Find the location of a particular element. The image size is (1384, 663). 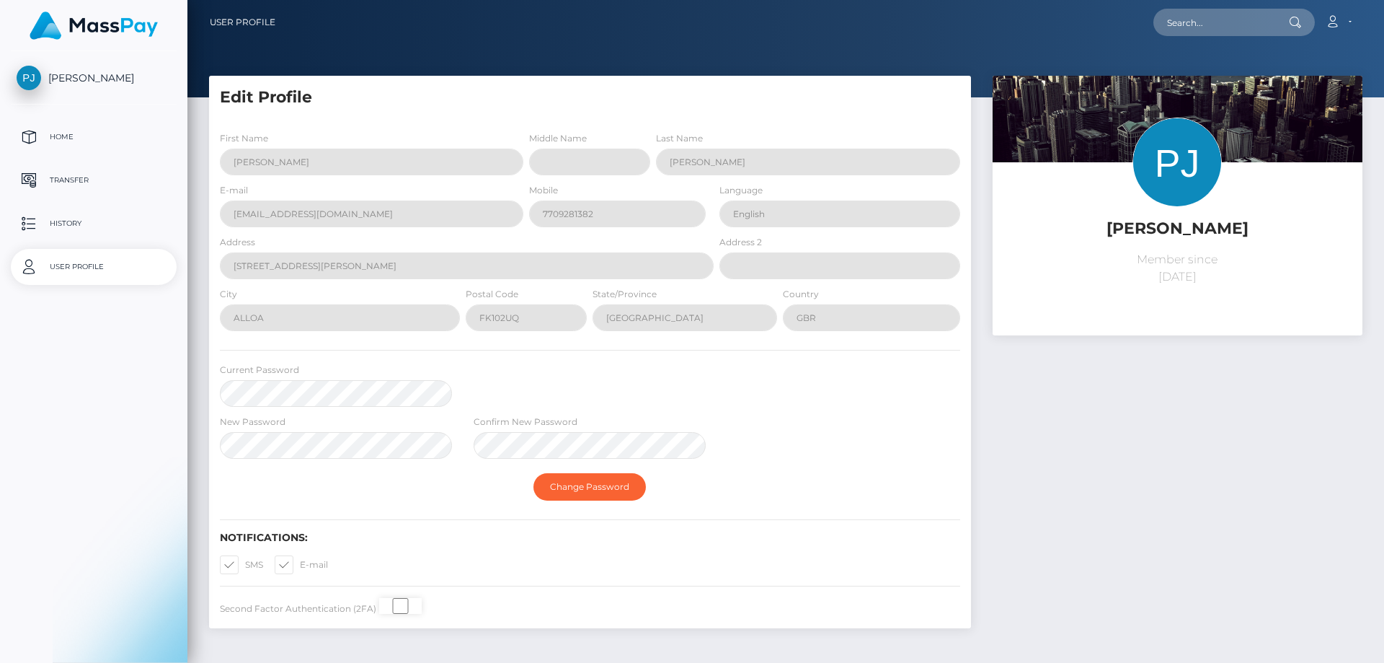

label: Current Password is located at coordinates (260, 370).